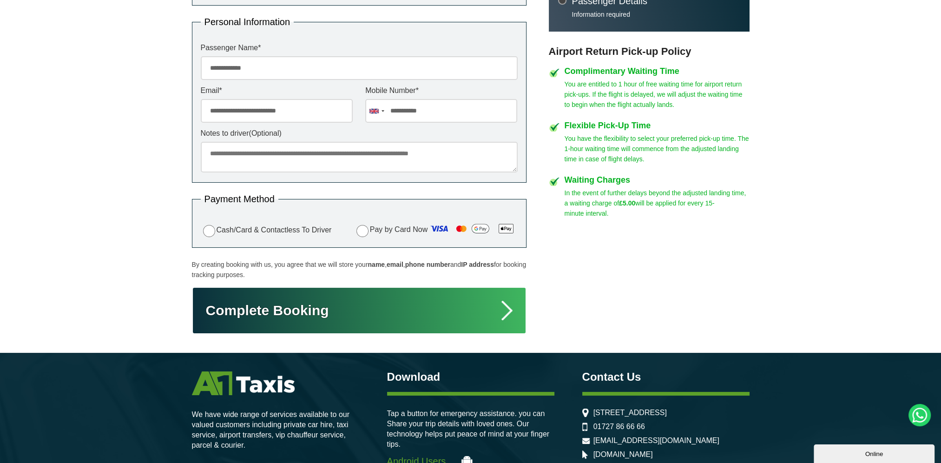 The image size is (941, 463). I want to click on strong: IP address, so click(477, 264).